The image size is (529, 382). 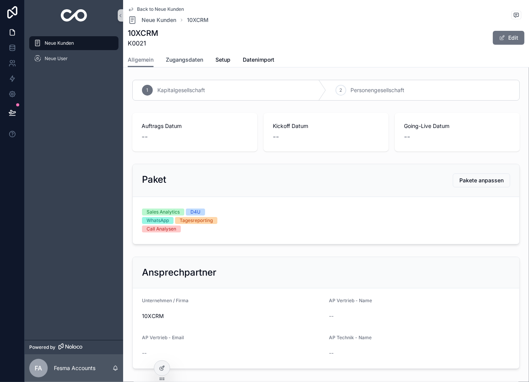 I want to click on a: Back to Neue Kunden, so click(x=156, y=9).